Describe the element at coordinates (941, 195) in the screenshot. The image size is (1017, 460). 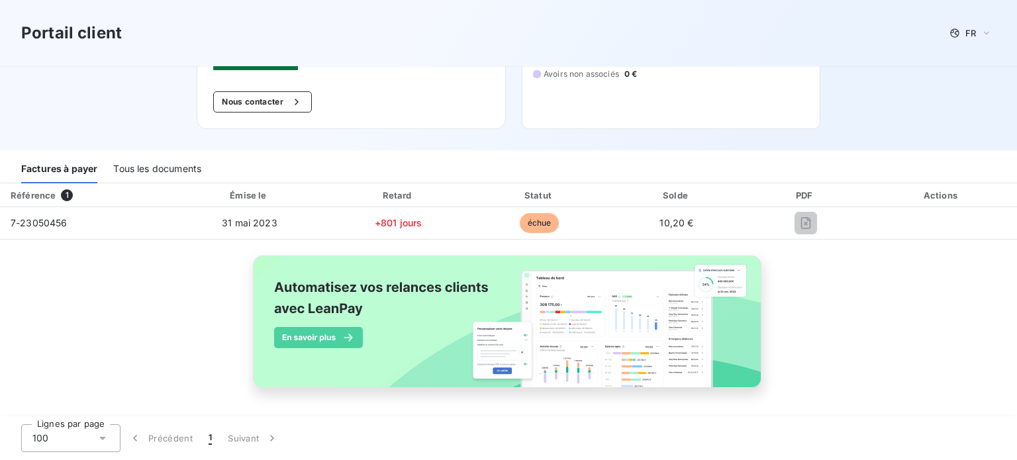
I see `div: Actions` at that location.